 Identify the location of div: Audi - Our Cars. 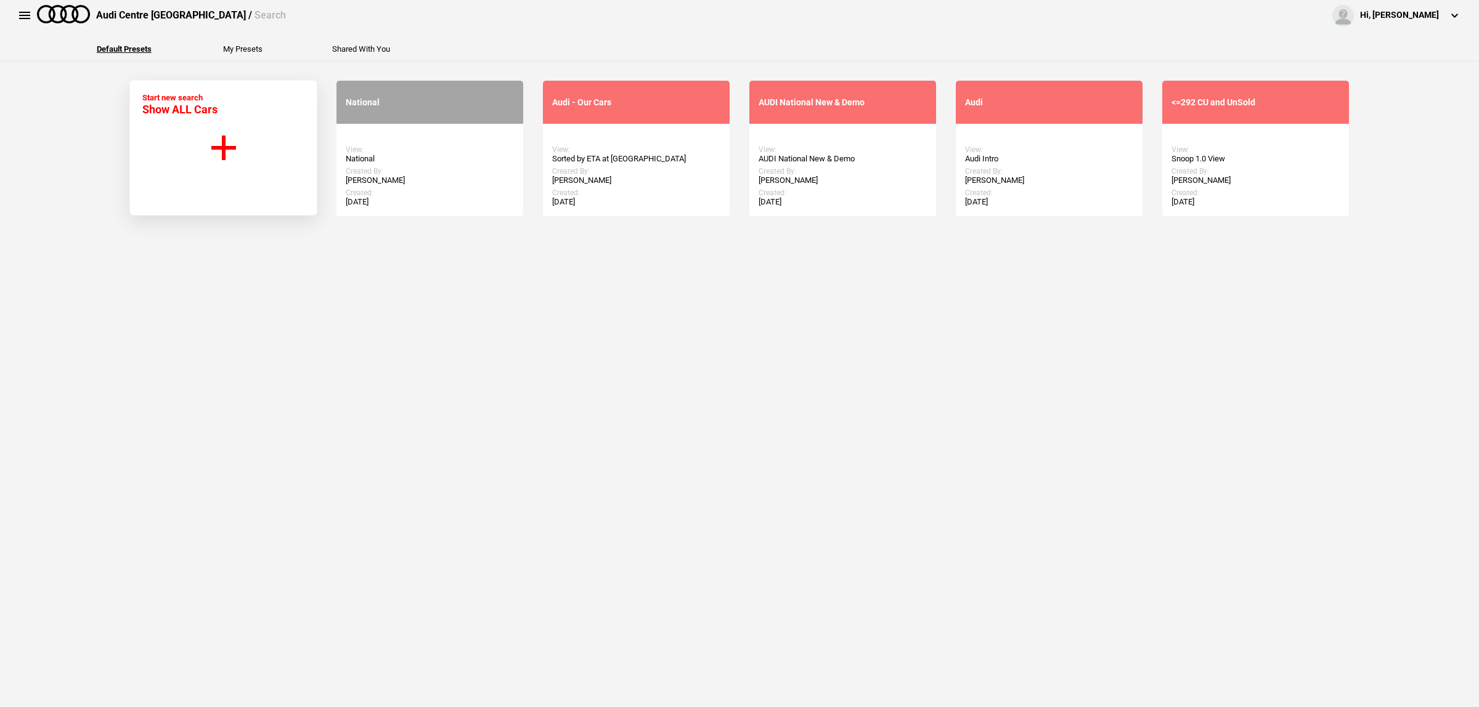
(636, 102).